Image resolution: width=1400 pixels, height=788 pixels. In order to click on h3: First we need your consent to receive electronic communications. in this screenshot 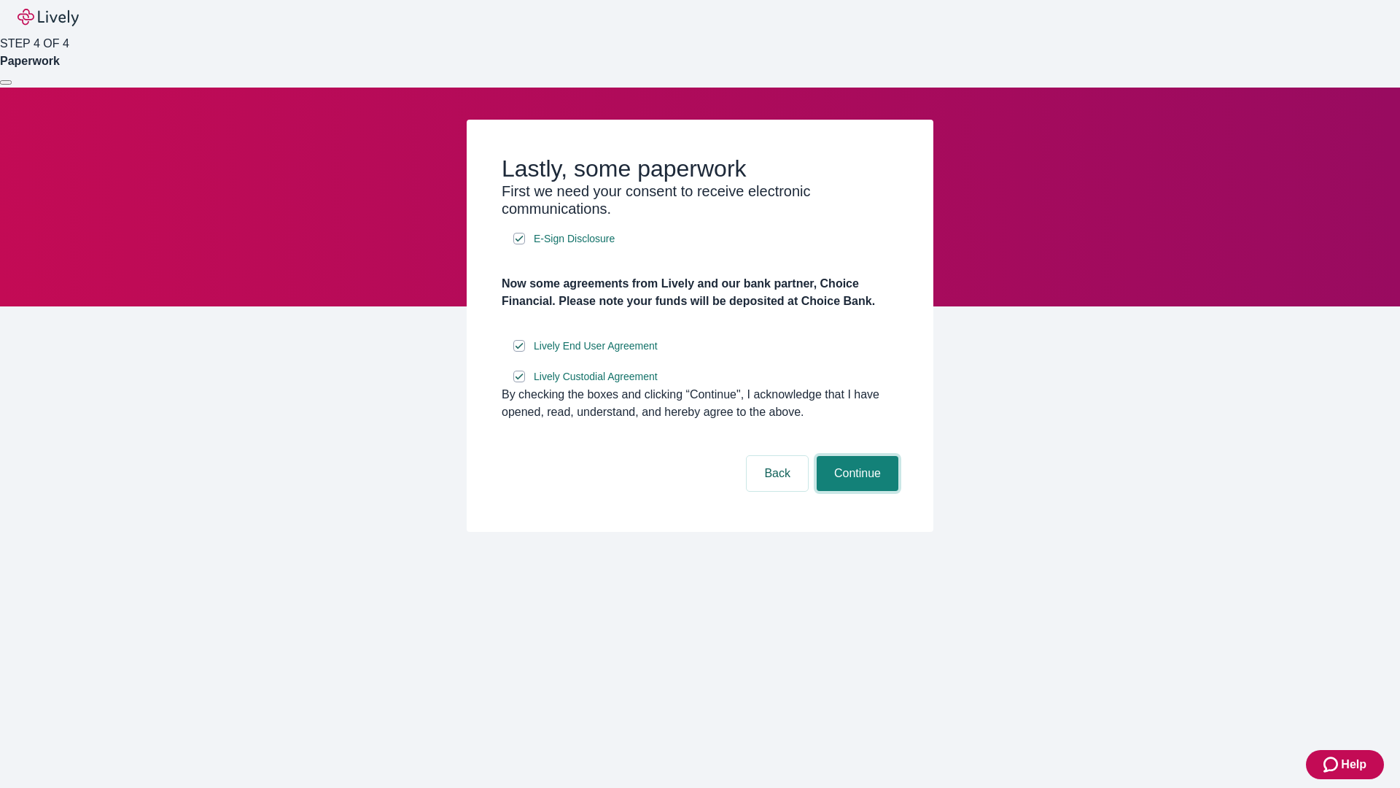, I will do `click(700, 200)`.